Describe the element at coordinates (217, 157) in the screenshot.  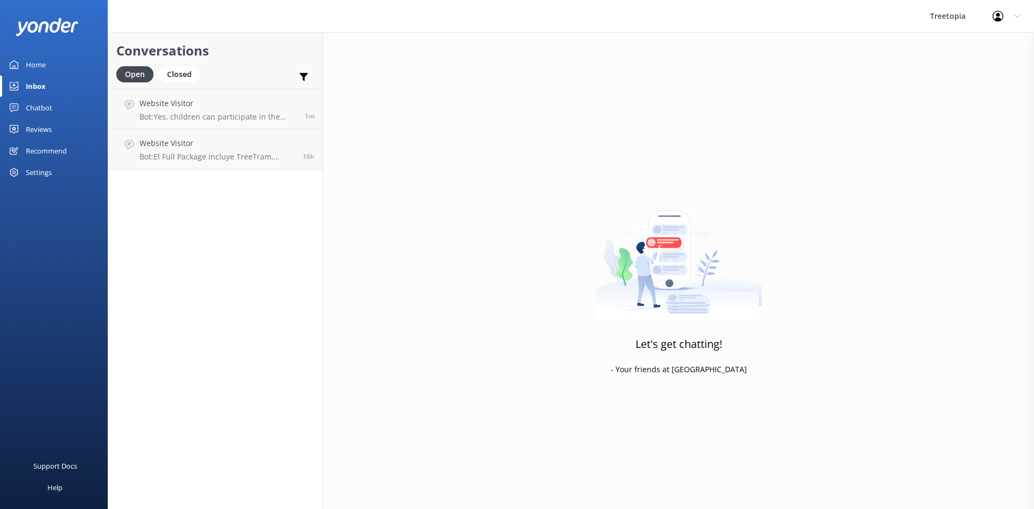
I see `p: Bot: El Full Package incluye TreeTram, SkyTrek, SkyWalk y Arboreal Challenge Course. El costo es ...` at that location.